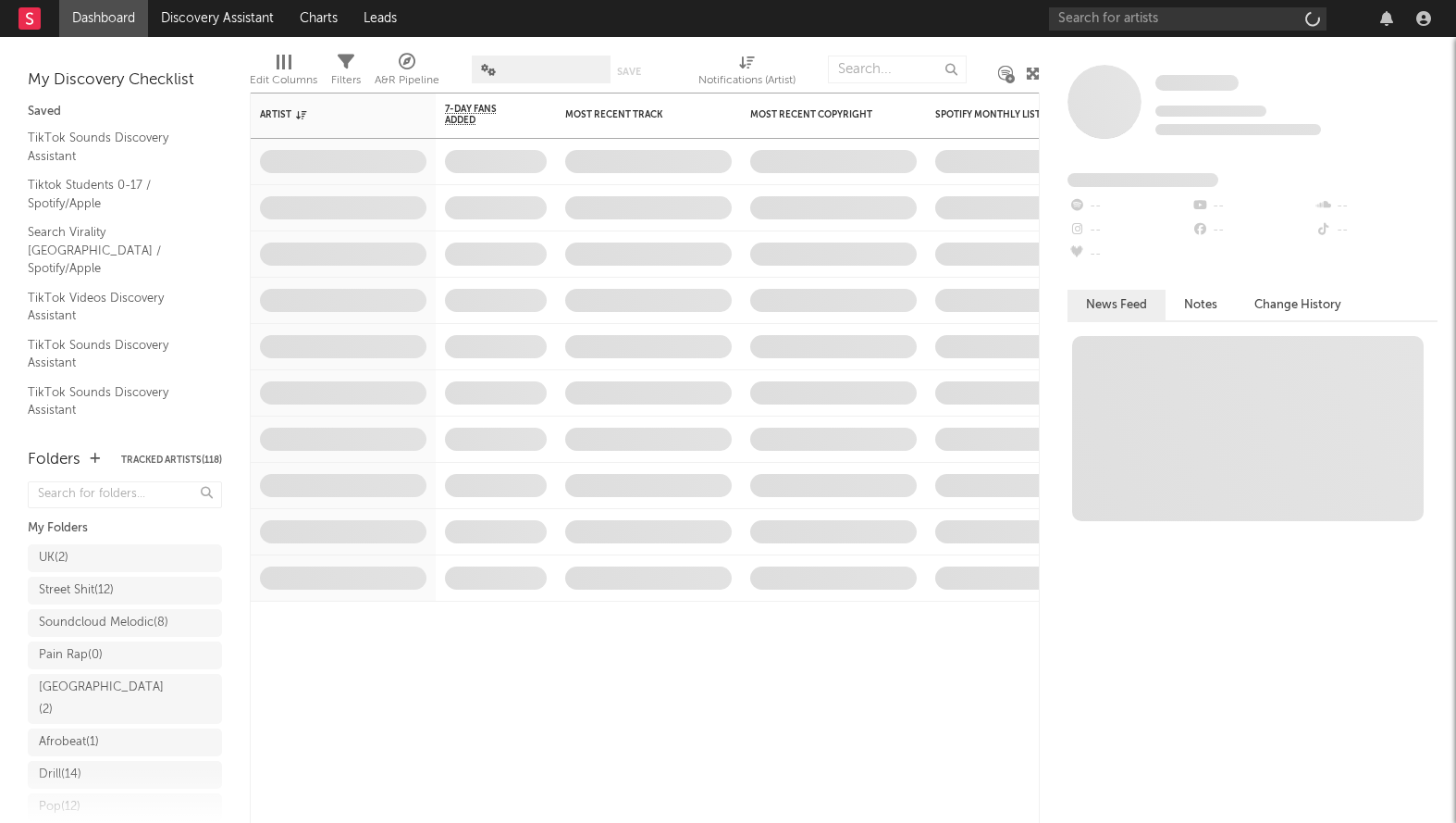 The image size is (1456, 823). Describe the element at coordinates (116, 193) in the screenshot. I see `a: Tiktok Students 0-17 / Spotify/Apple` at that location.